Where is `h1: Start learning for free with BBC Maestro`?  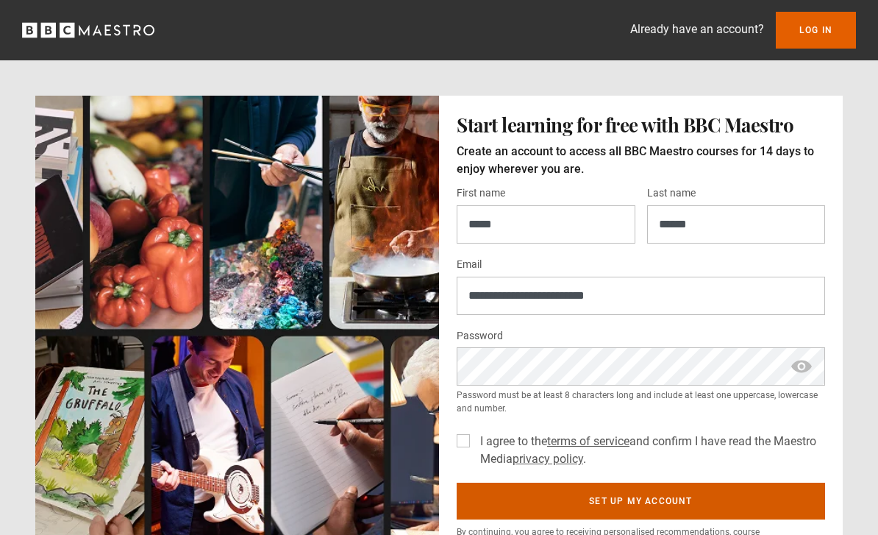 h1: Start learning for free with BBC Maestro is located at coordinates (641, 125).